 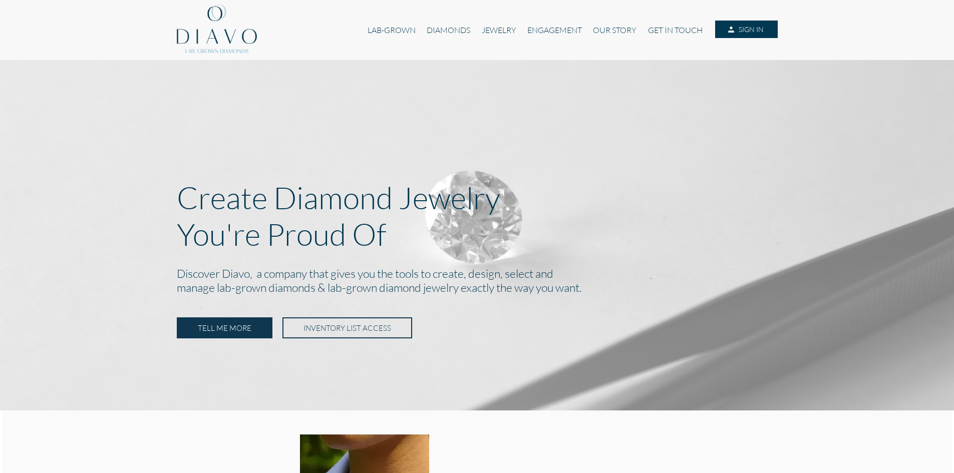 I want to click on a: DIAMONDS, so click(x=448, y=30).